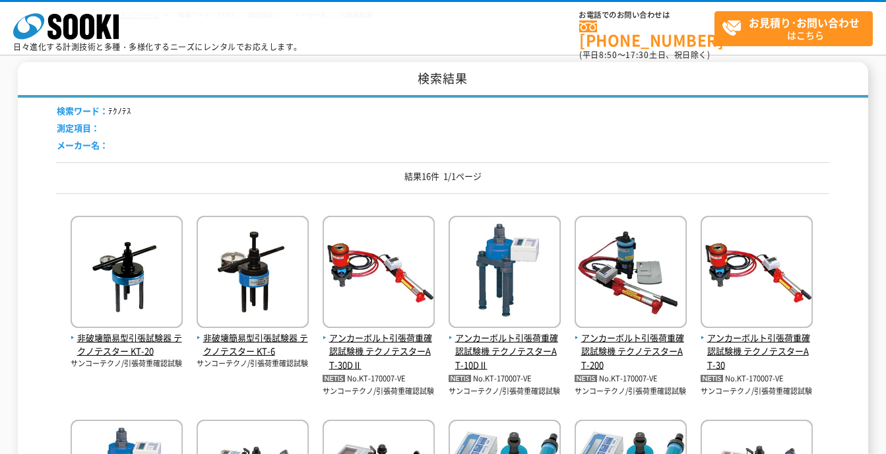  Describe the element at coordinates (94, 111) in the screenshot. I see `li: ﾃｸﾉﾃｽ` at that location.